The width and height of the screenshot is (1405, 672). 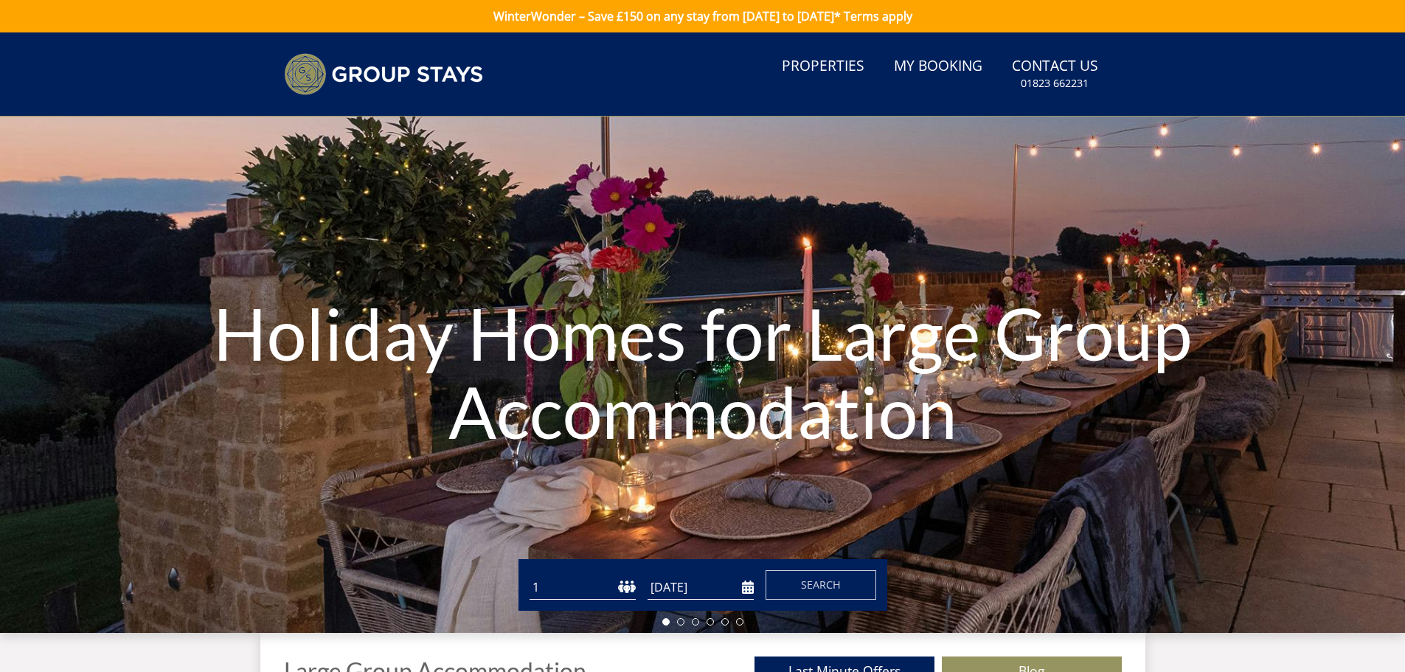 I want to click on input: Arrival Date, so click(x=701, y=587).